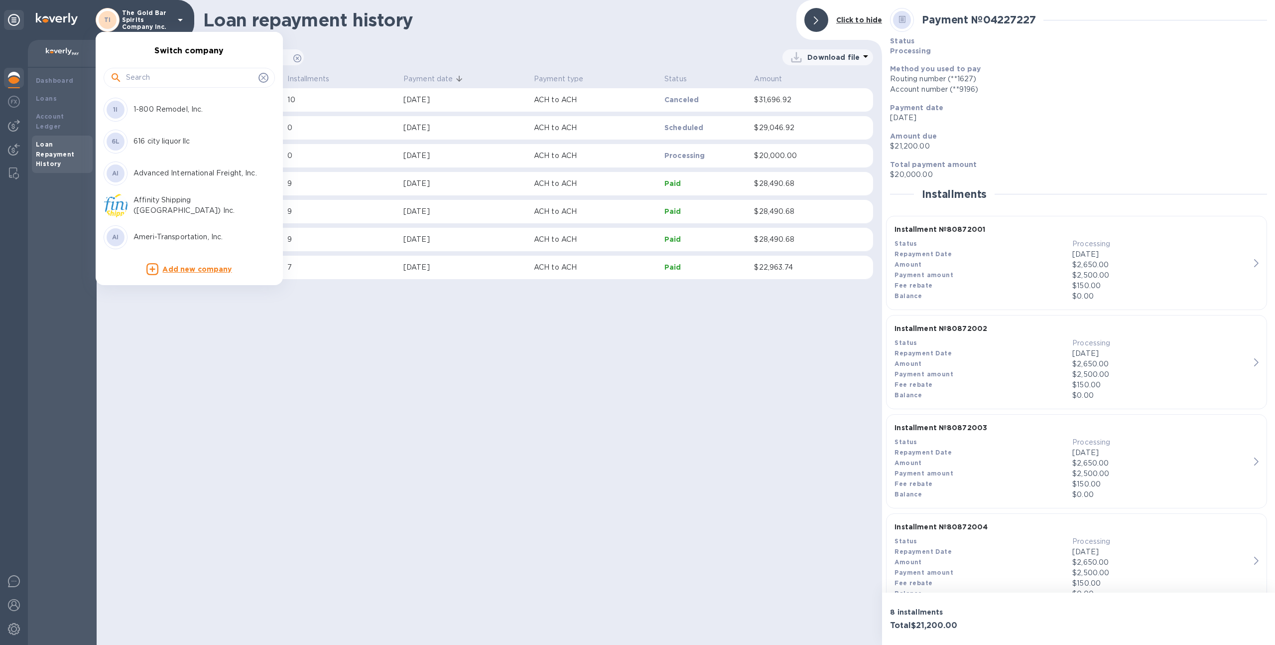 The image size is (1275, 645). What do you see at coordinates (196, 173) in the screenshot?
I see `p: Advanced International Freight, Inc.` at bounding box center [196, 173].